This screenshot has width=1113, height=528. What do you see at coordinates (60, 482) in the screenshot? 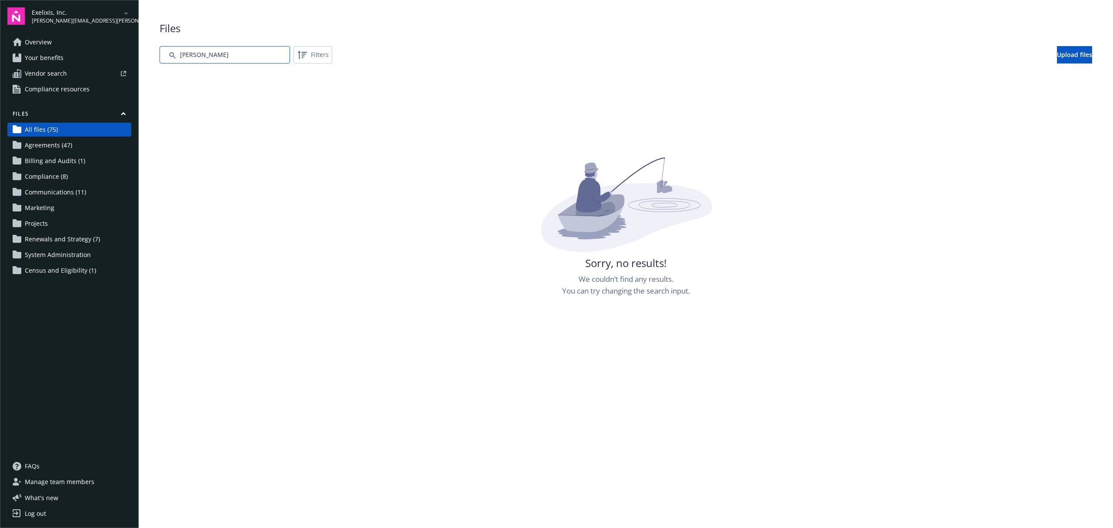
I see `span: Manage team members` at bounding box center [60, 482].